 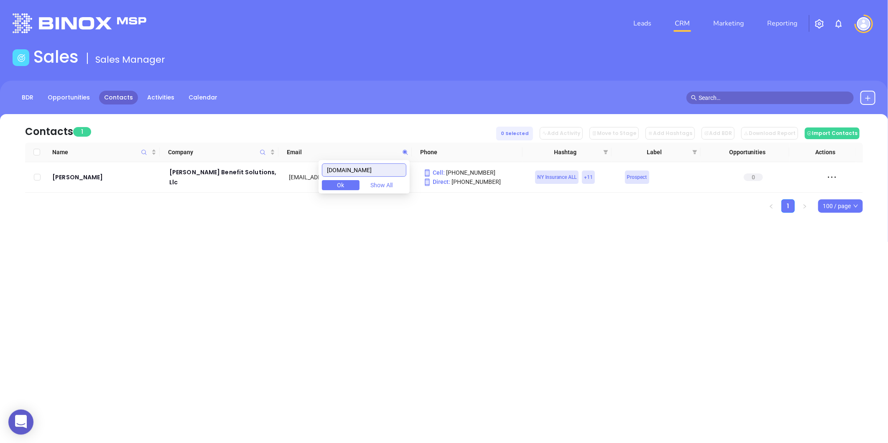 I want to click on a: Leads, so click(x=642, y=23).